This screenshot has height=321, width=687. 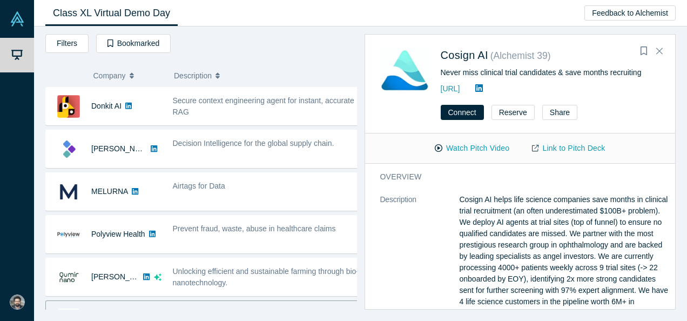 I want to click on a: Class XL Virtual Demo Day, so click(x=111, y=13).